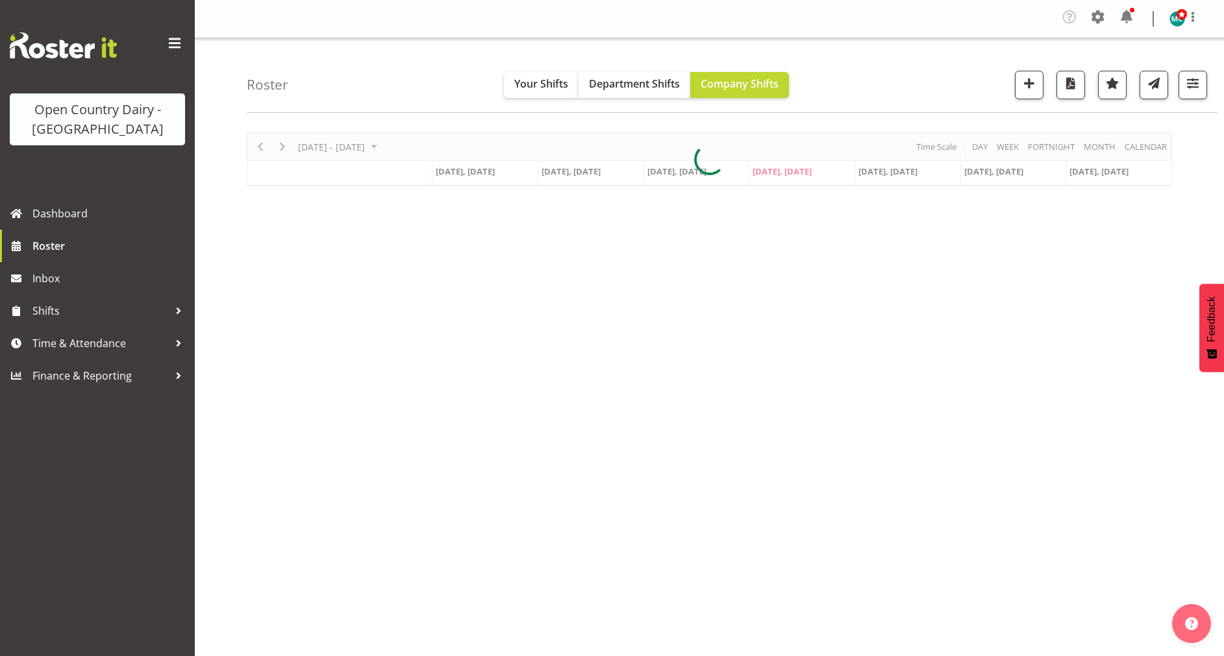 This screenshot has height=656, width=1224. What do you see at coordinates (1192, 85) in the screenshot?
I see `button: Filter Shifts` at bounding box center [1192, 85].